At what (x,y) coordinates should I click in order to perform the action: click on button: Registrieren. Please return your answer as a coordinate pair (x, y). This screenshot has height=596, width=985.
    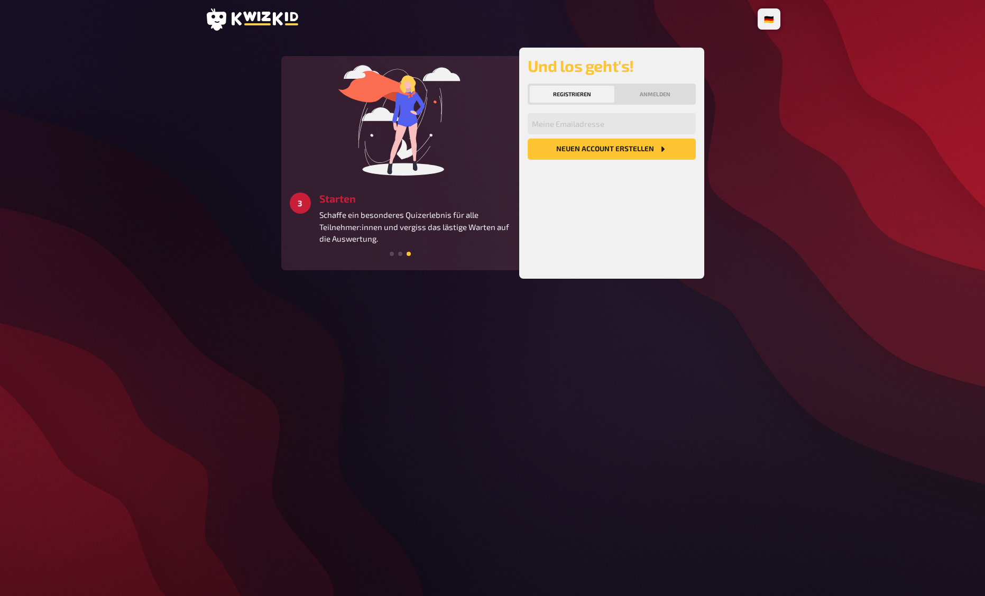
    Looking at the image, I should click on (572, 94).